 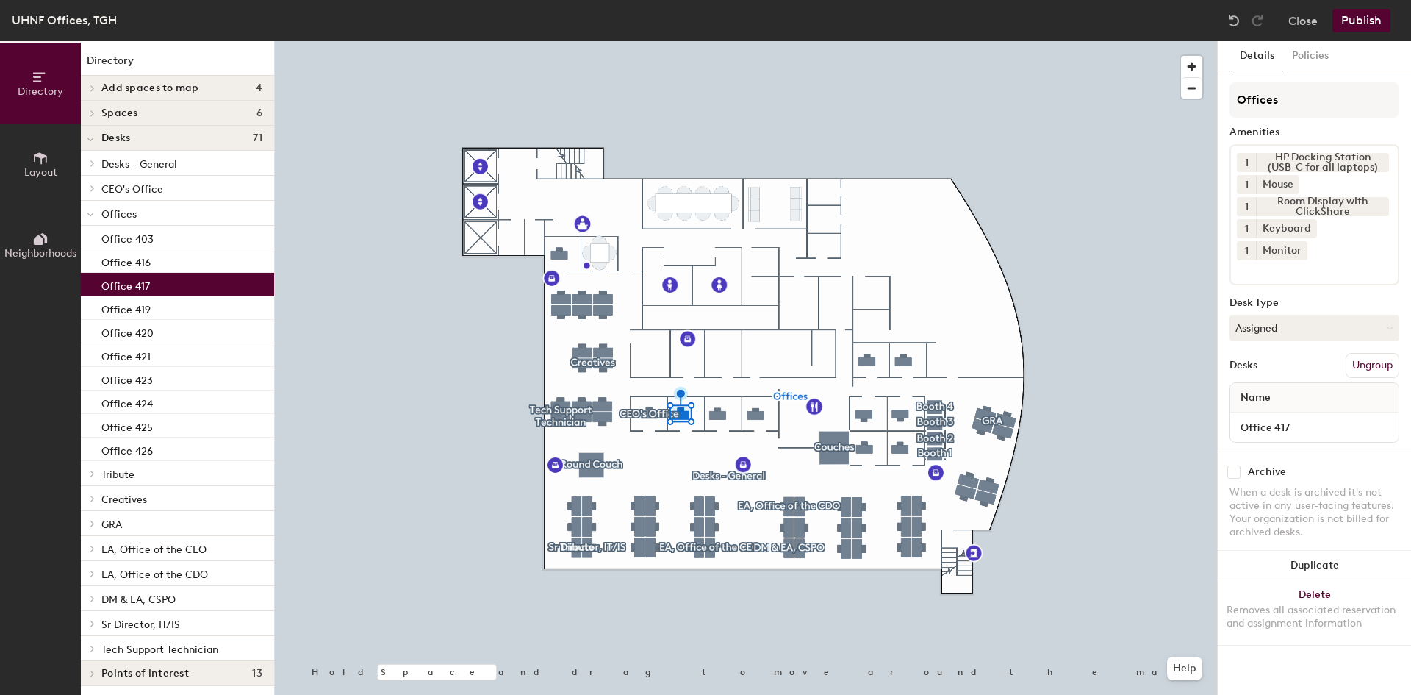 What do you see at coordinates (1314, 565) in the screenshot?
I see `button: Duplicate` at bounding box center [1314, 565].